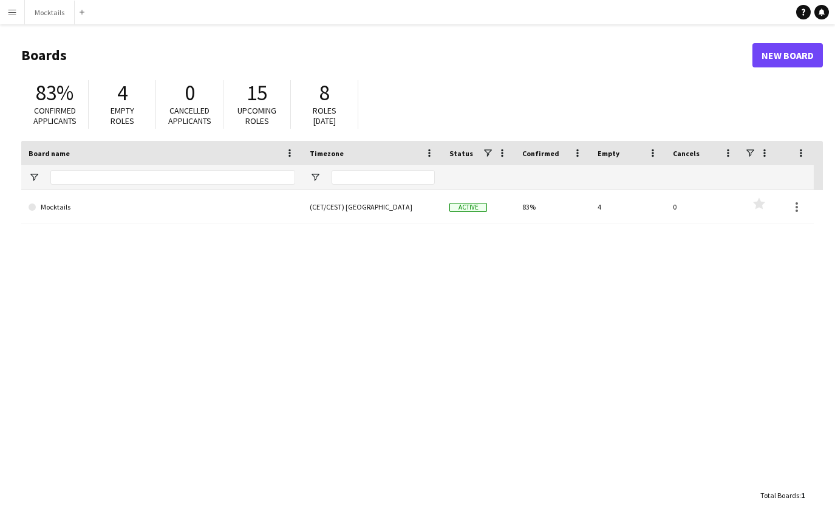  I want to click on a: Mocktails, so click(162, 207).